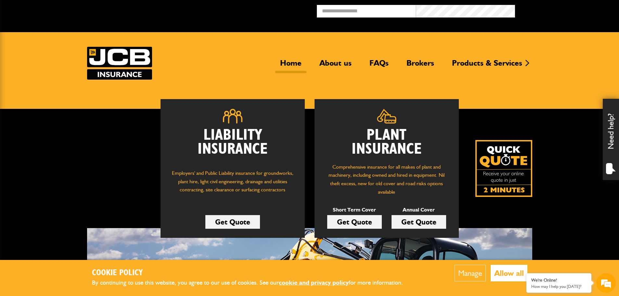 The width and height of the screenshot is (619, 296). What do you see at coordinates (335, 66) in the screenshot?
I see `a: About us` at bounding box center [335, 66].